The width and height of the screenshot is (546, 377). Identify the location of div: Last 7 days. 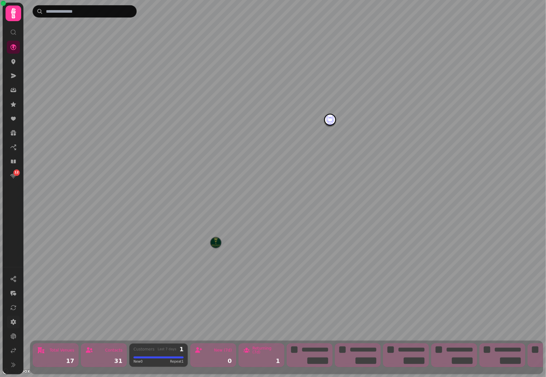
(167, 349).